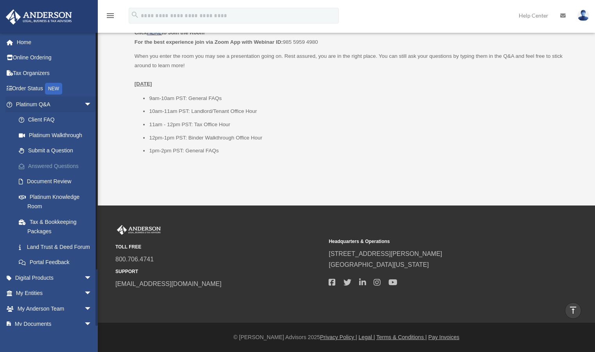  Describe the element at coordinates (135, 15) in the screenshot. I see `i: search` at that location.